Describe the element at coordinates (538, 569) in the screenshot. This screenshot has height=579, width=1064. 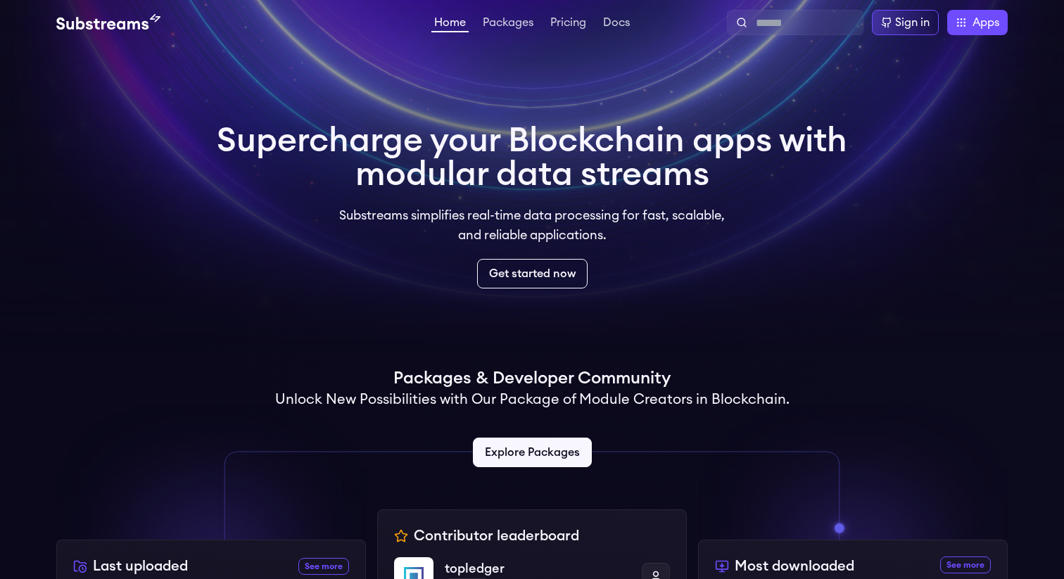
I see `p: topledger` at that location.